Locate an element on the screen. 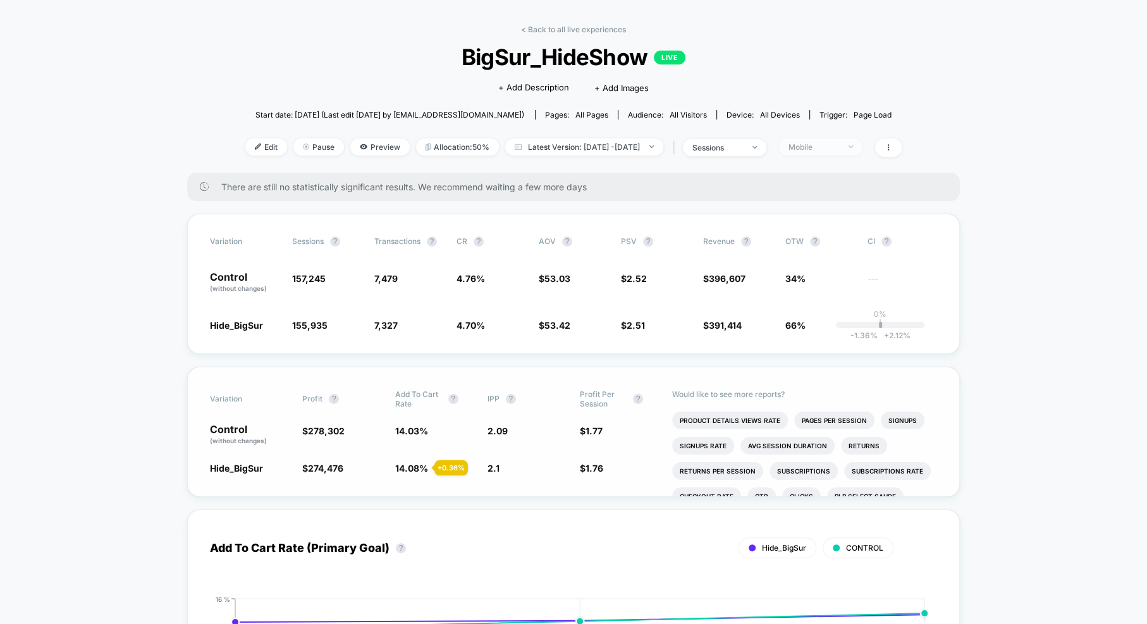 The height and width of the screenshot is (624, 1147). span: Revenue is located at coordinates (719, 241).